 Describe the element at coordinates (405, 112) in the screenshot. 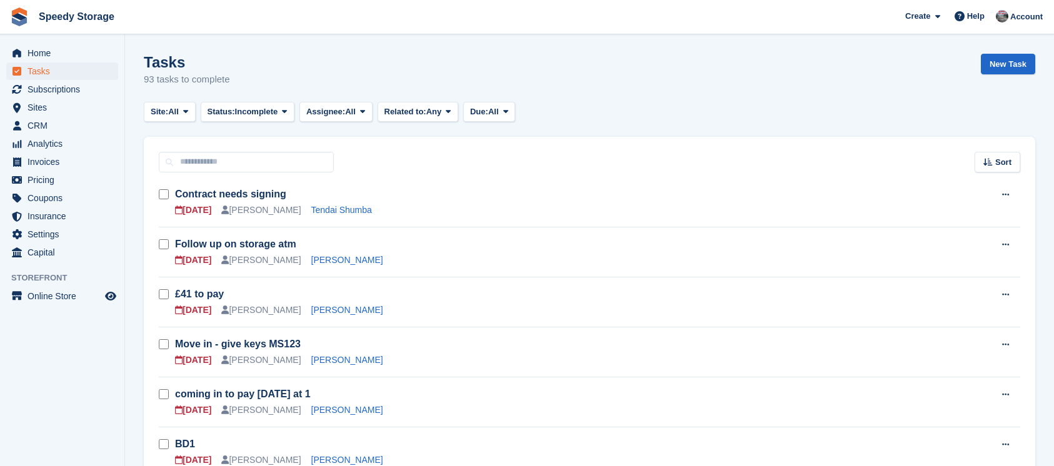

I see `span: Related to:` at that location.